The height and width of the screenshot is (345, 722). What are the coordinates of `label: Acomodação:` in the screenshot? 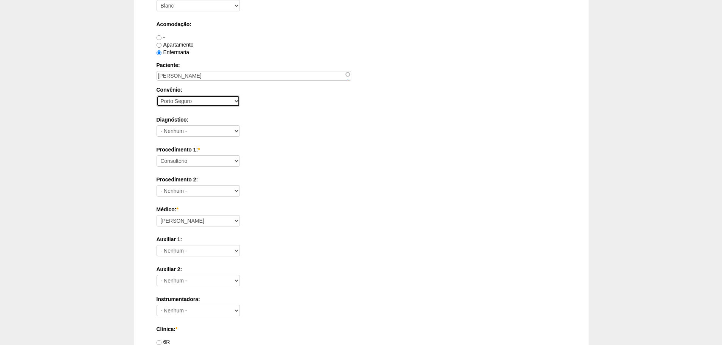 It's located at (361, 24).